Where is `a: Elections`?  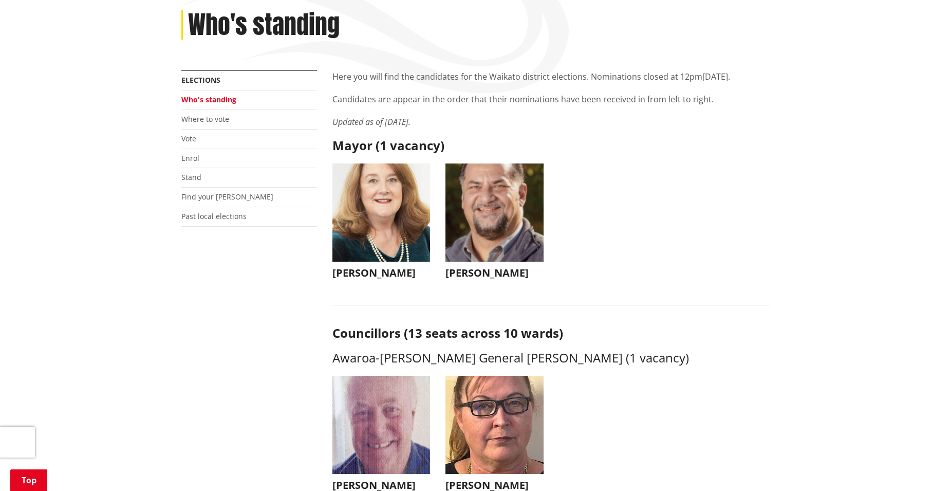 a: Elections is located at coordinates (201, 80).